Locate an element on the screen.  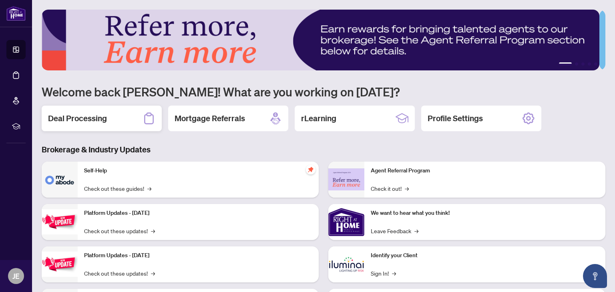
img: Platform Updates - July 8, 2025 is located at coordinates (60, 264).